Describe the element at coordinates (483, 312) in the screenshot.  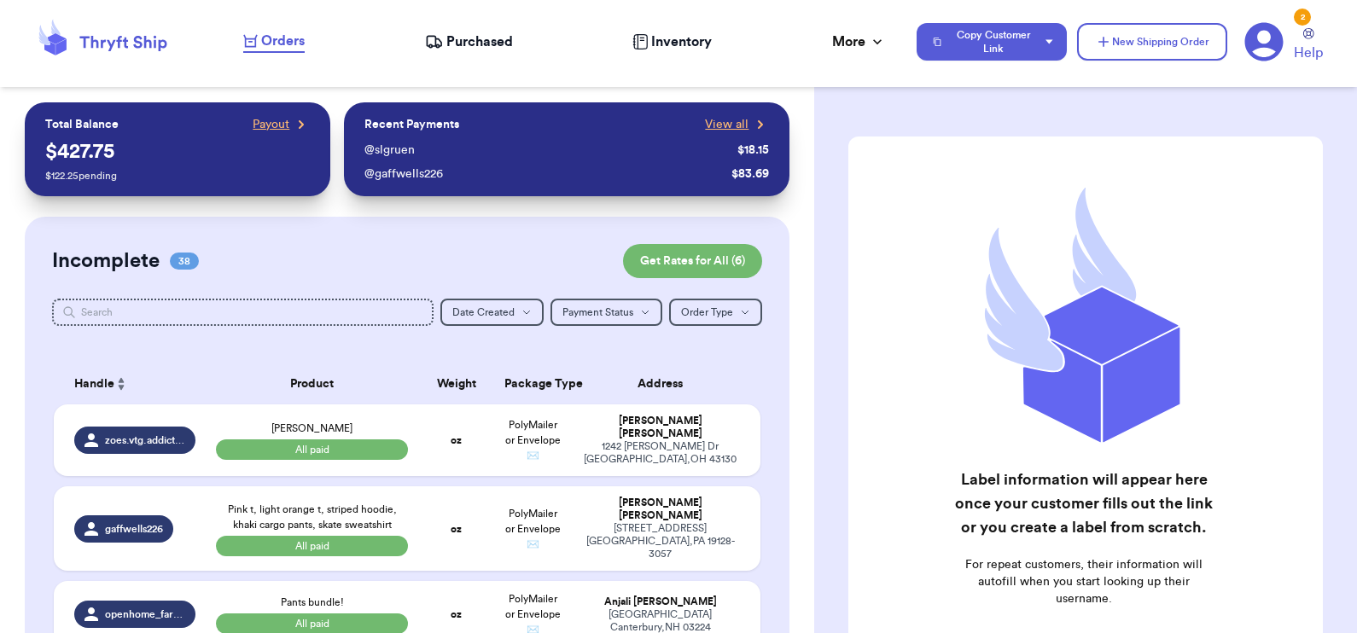
I see `span: Date Created` at that location.